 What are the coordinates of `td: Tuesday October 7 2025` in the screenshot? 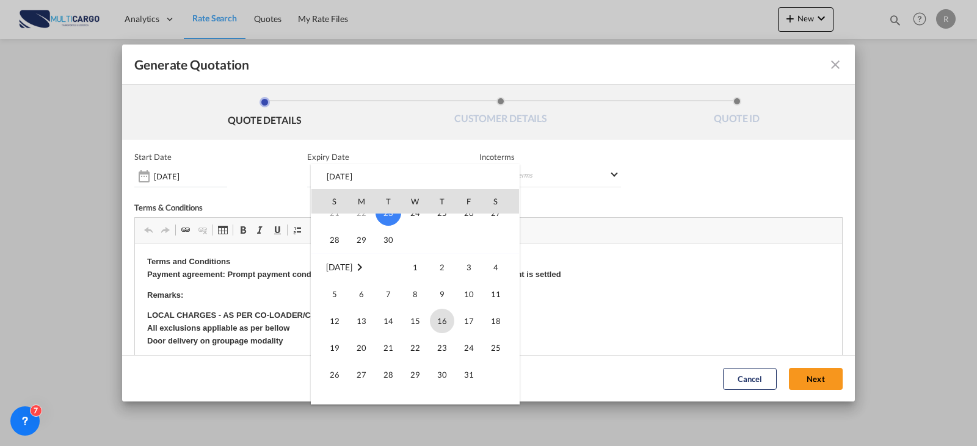 It's located at (388, 294).